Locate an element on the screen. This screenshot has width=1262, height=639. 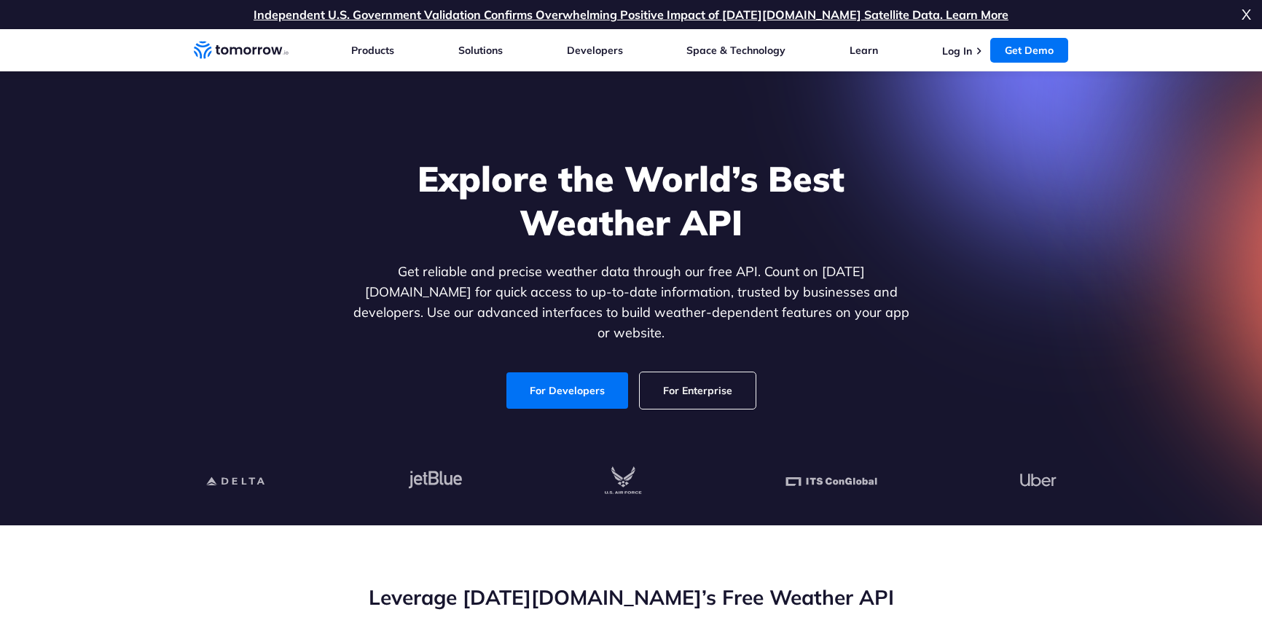
a: Get Demo is located at coordinates (1029, 50).